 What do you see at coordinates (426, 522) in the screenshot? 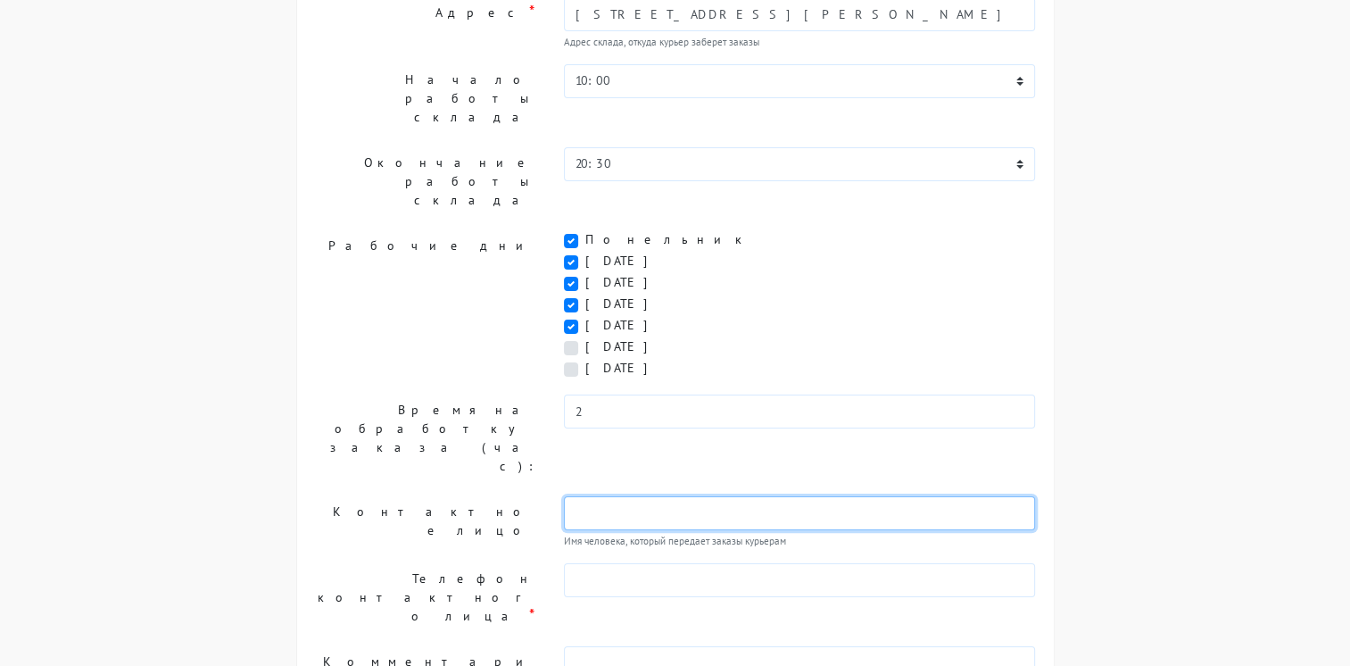
I see `label: Контактное лицо` at bounding box center [426, 522].